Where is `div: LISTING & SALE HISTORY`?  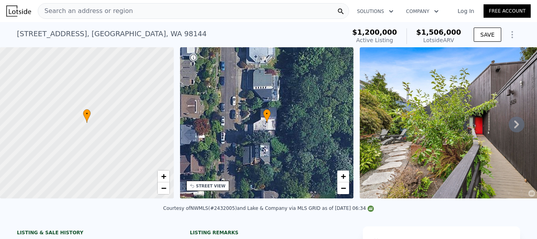
div: LISTING & SALE HISTORY is located at coordinates (96, 233).